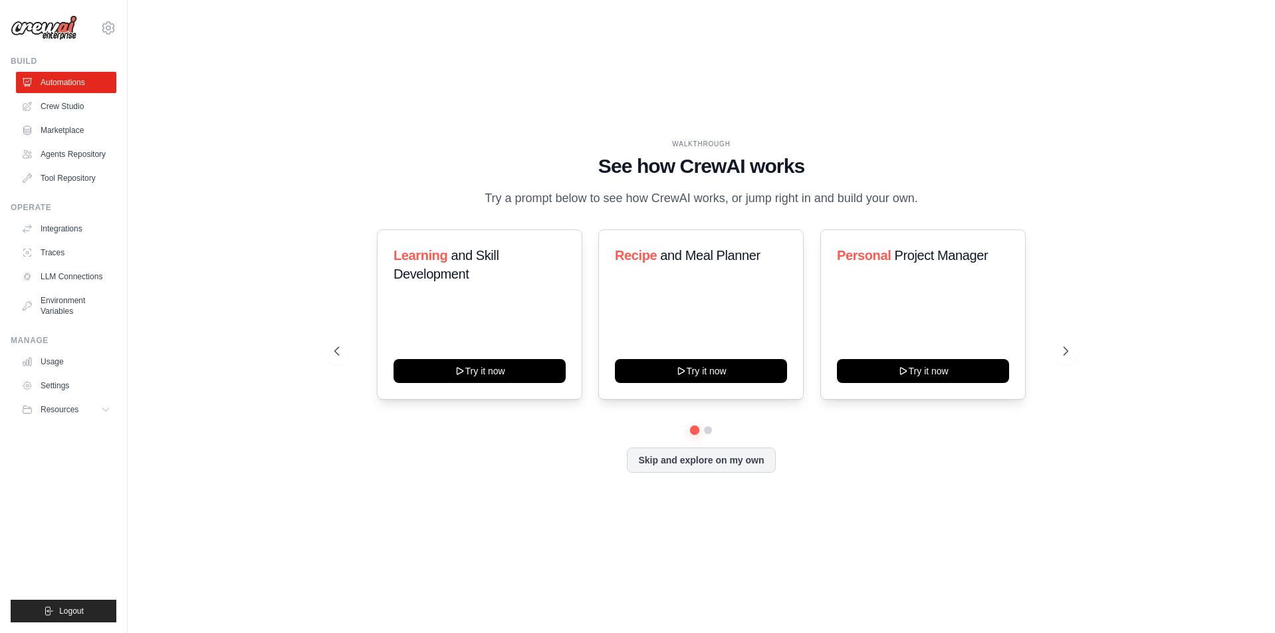 The width and height of the screenshot is (1275, 633). Describe the element at coordinates (63, 207) in the screenshot. I see `div: Operate` at that location.